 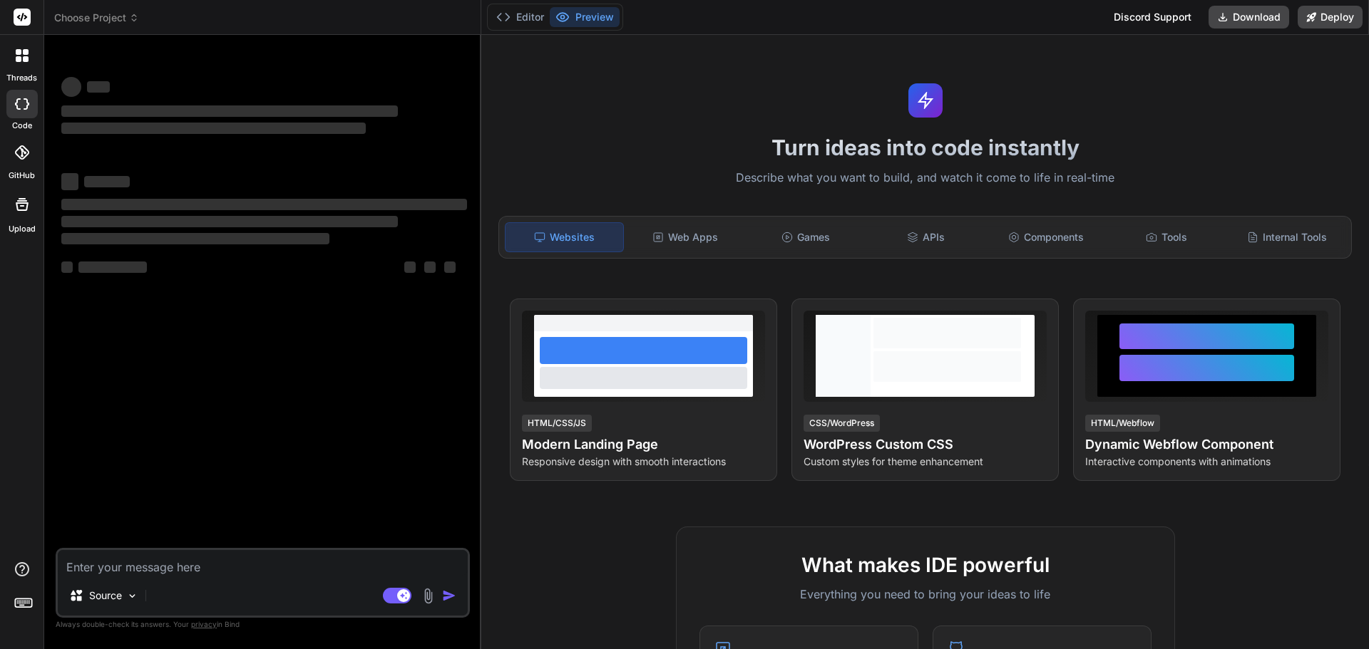 What do you see at coordinates (449, 596) in the screenshot?
I see `img: icon` at bounding box center [449, 596].